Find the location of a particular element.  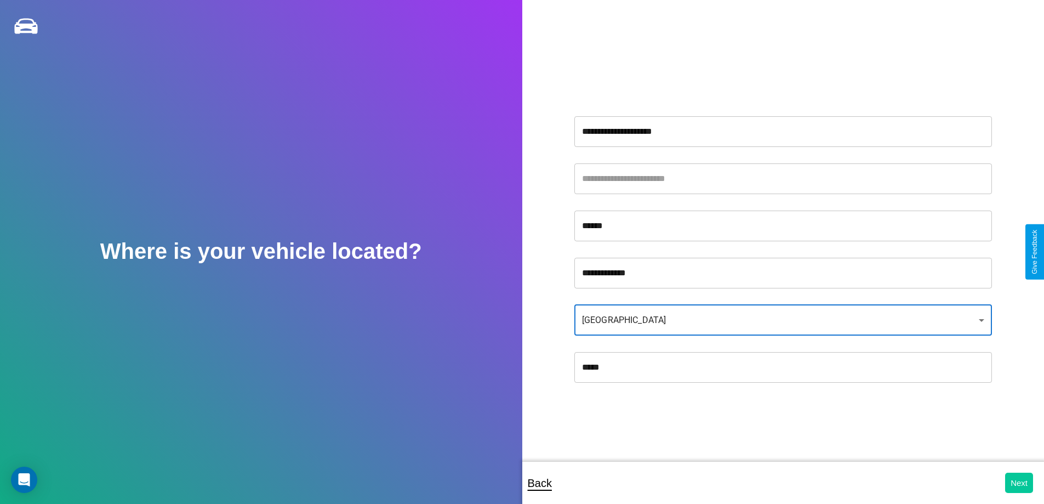

h2: Where is your vehicle located? is located at coordinates (261, 251).